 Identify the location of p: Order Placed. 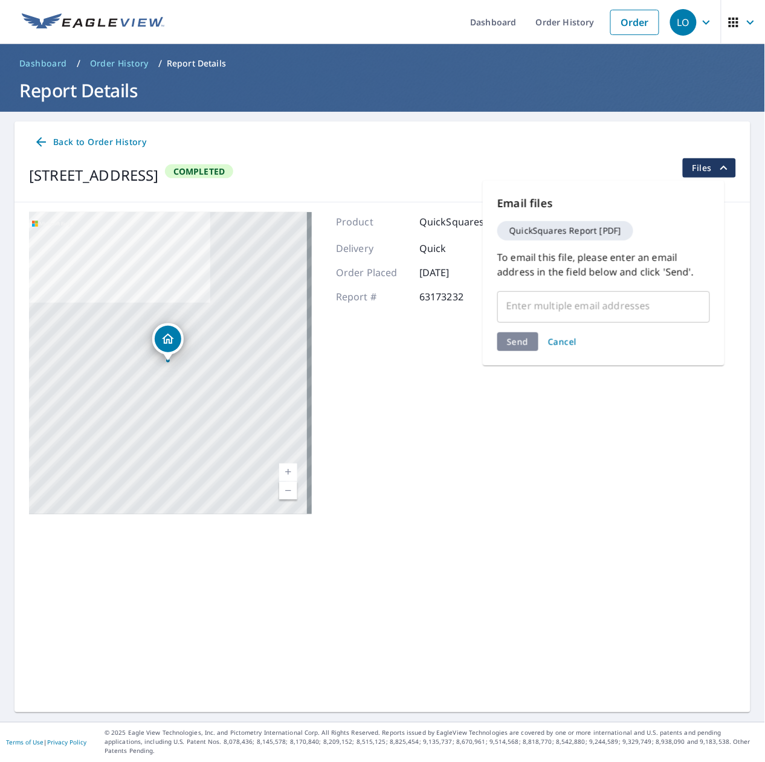
(372, 273).